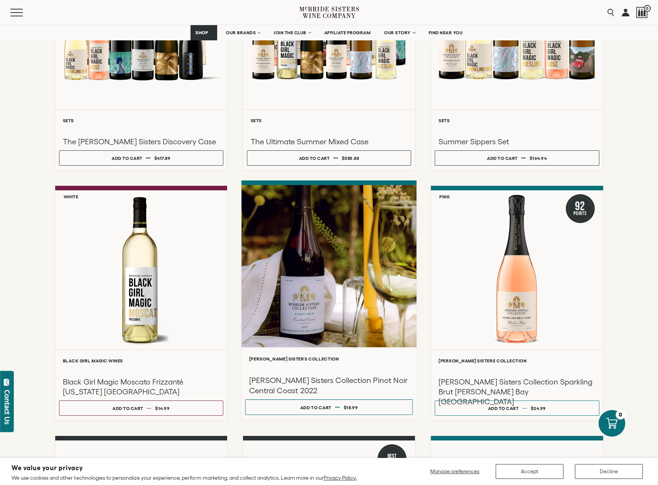  I want to click on span: $385.88, so click(350, 158).